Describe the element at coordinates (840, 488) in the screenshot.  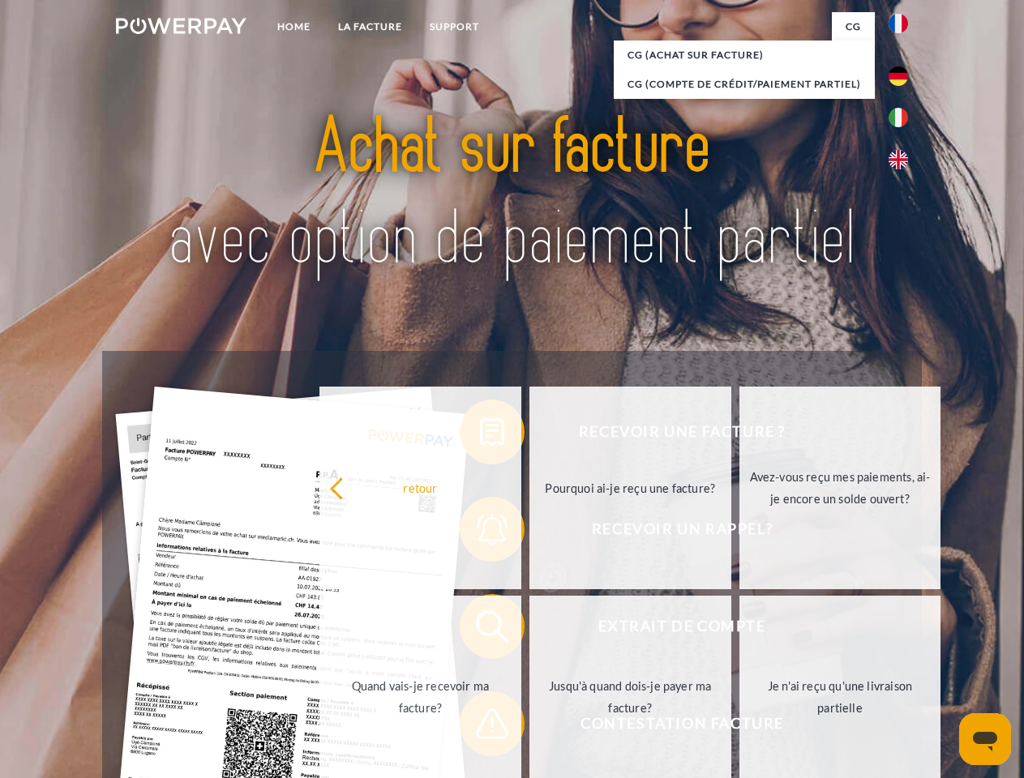
I see `div: Avez-vous reçu mes paiements, ai-je encore un solde ouvert?` at that location.